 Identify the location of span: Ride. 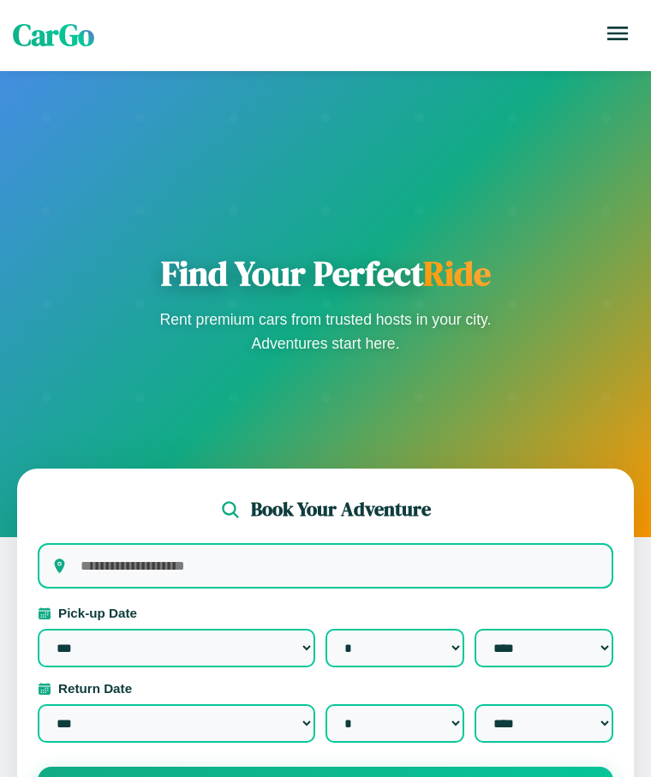
(457, 273).